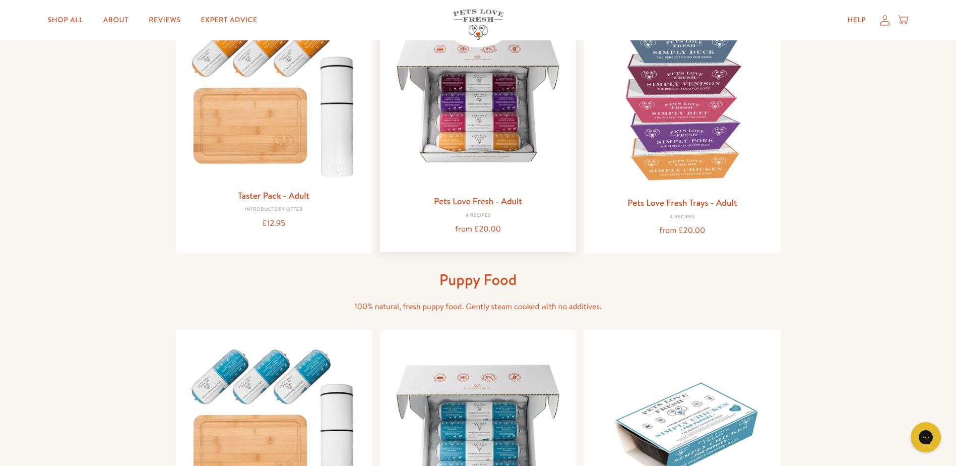  What do you see at coordinates (478, 24) in the screenshot?
I see `img: Pets Love Fresh` at bounding box center [478, 24].